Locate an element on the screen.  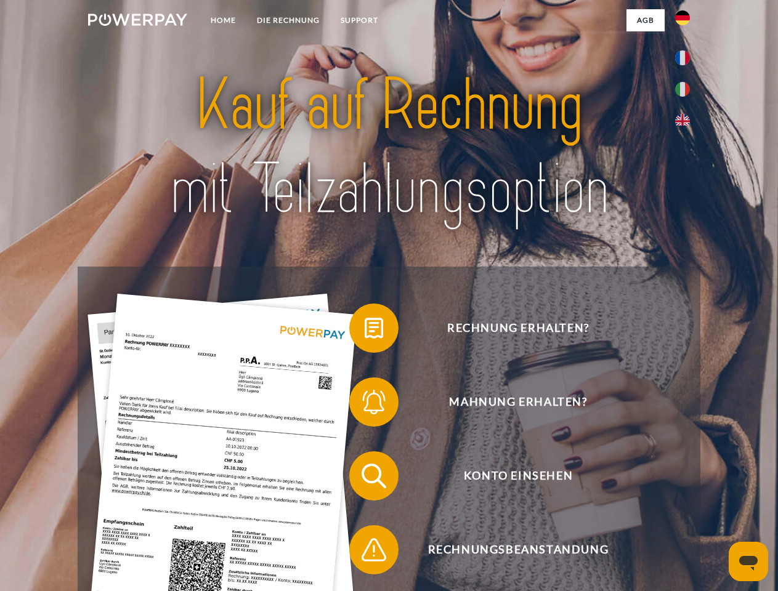
a: Rechnungsbeanstandung is located at coordinates (509, 550).